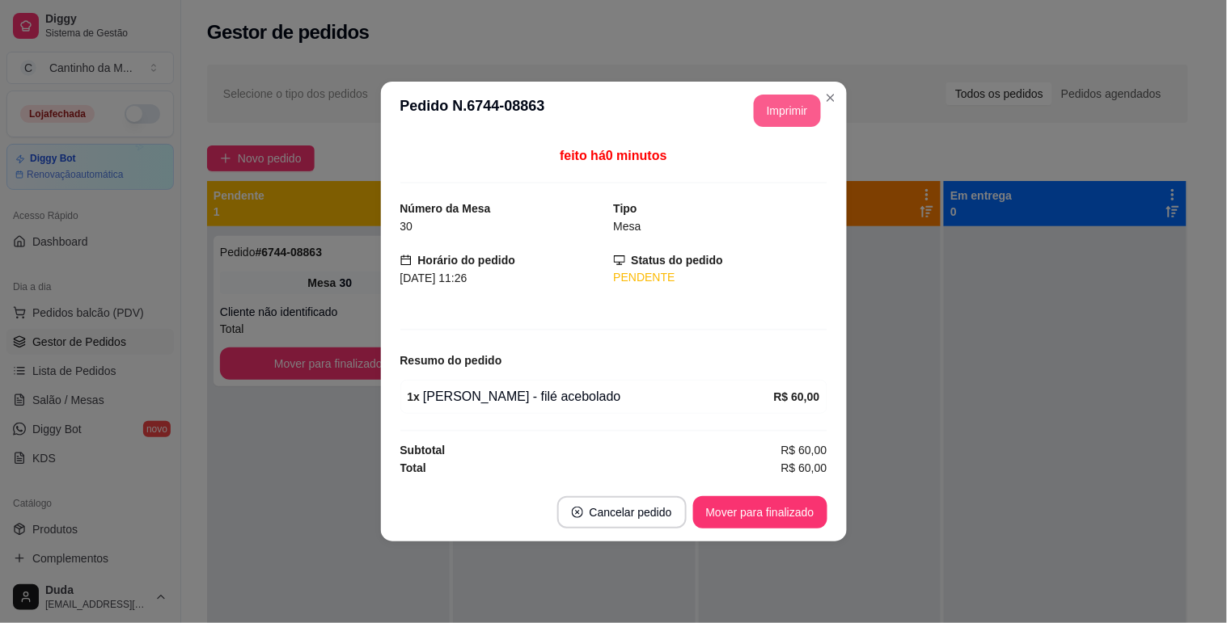 The image size is (1227, 623). I want to click on button: Close, so click(830, 98).